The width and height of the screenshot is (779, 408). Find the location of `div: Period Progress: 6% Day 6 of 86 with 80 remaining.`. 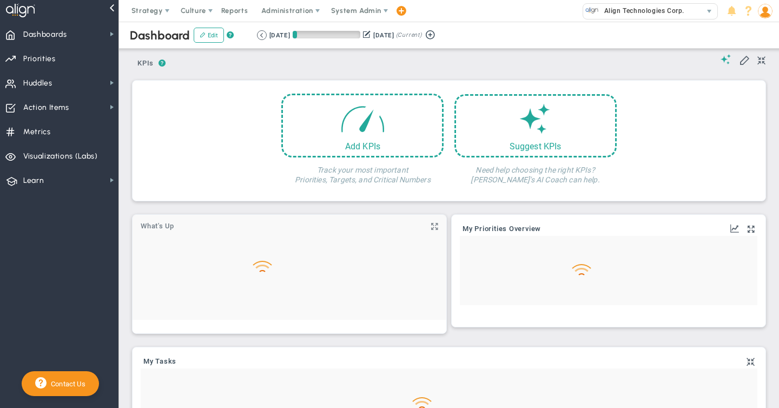

div: Period Progress: 6% Day 6 of 86 with 80 remaining. is located at coordinates (326, 35).